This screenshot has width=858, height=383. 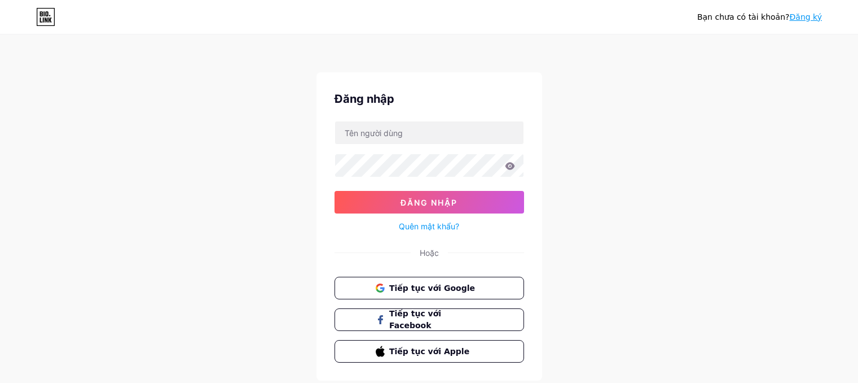 I want to click on a: Tiếp tục với Facebook, so click(x=429, y=319).